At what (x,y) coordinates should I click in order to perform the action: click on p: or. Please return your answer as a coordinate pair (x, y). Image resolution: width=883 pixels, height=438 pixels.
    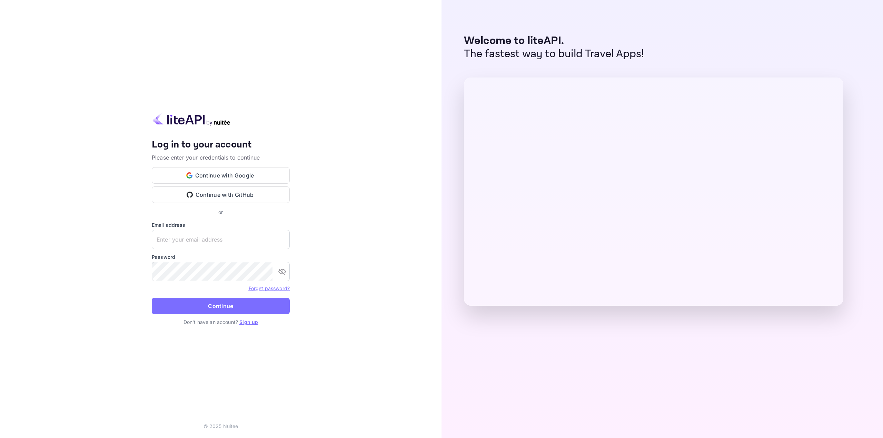
    Looking at the image, I should click on (220, 212).